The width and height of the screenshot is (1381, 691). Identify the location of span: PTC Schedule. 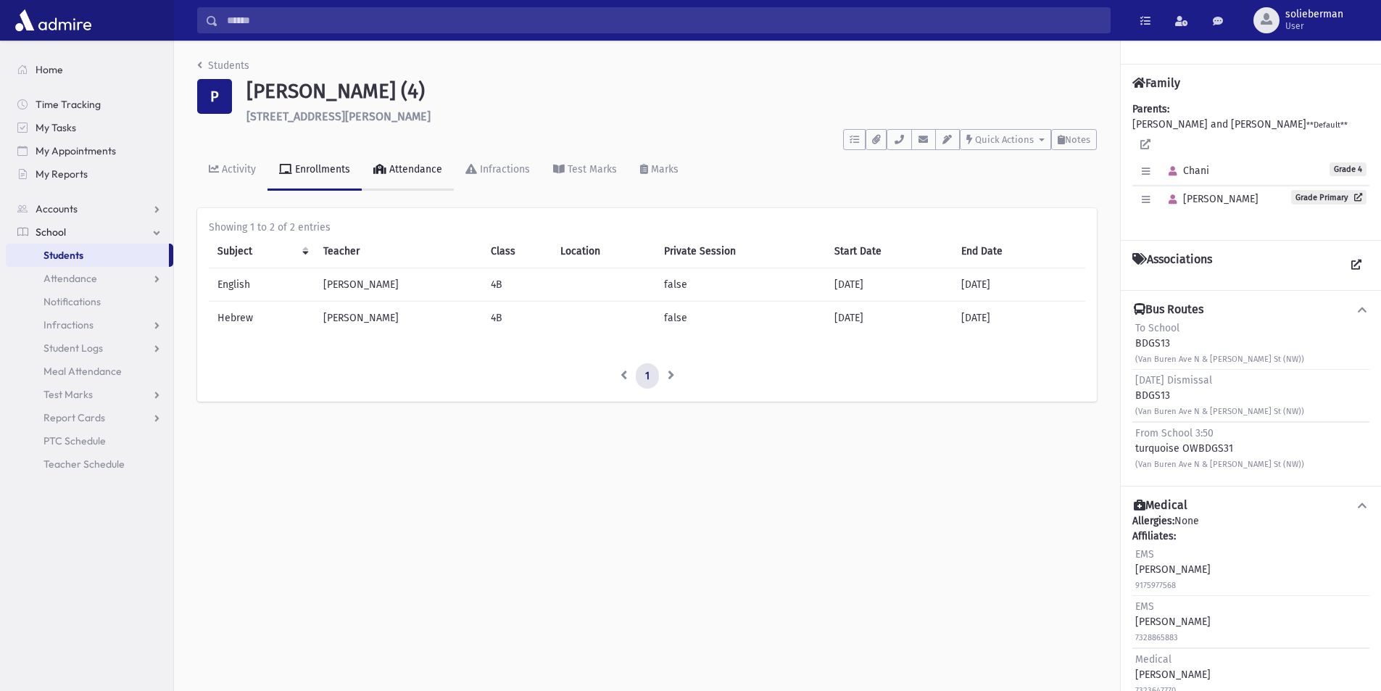
(75, 441).